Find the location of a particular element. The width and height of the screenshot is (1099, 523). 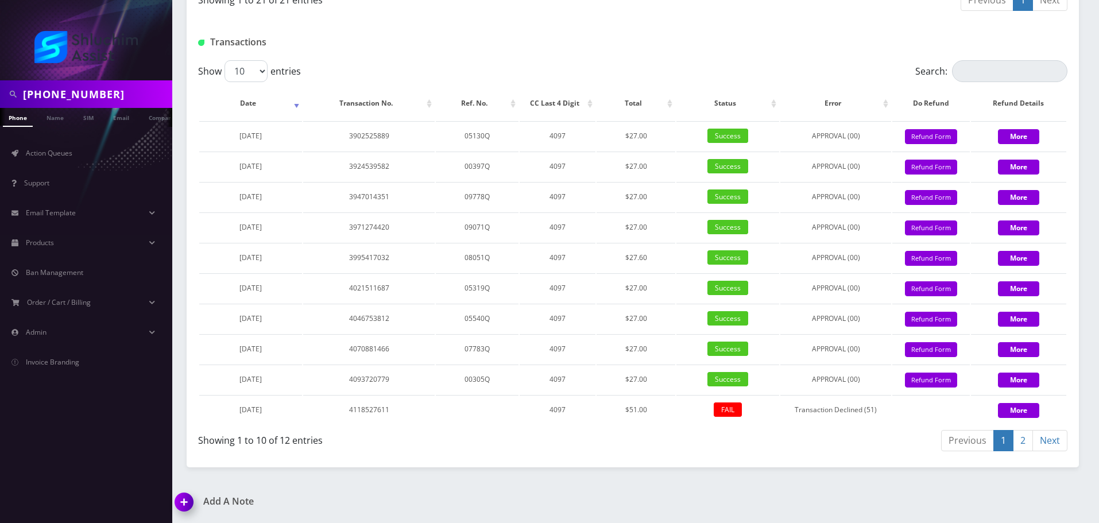

td: $51.00 is located at coordinates (636, 409).